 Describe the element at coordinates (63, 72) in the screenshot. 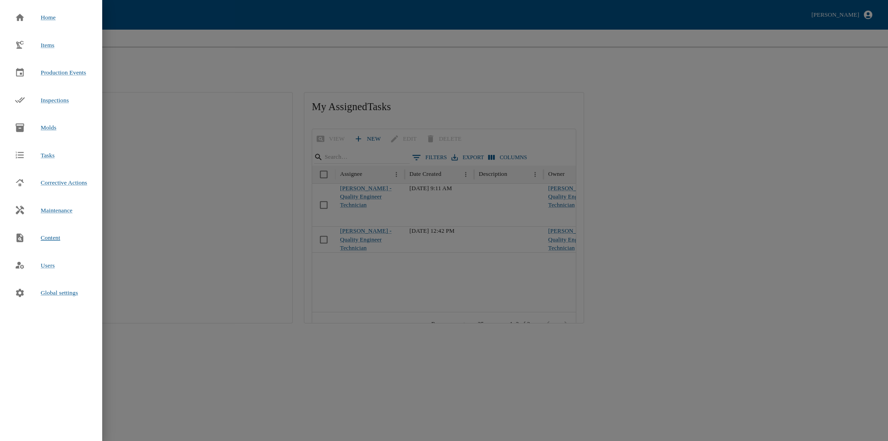

I see `span: Production Events` at that location.